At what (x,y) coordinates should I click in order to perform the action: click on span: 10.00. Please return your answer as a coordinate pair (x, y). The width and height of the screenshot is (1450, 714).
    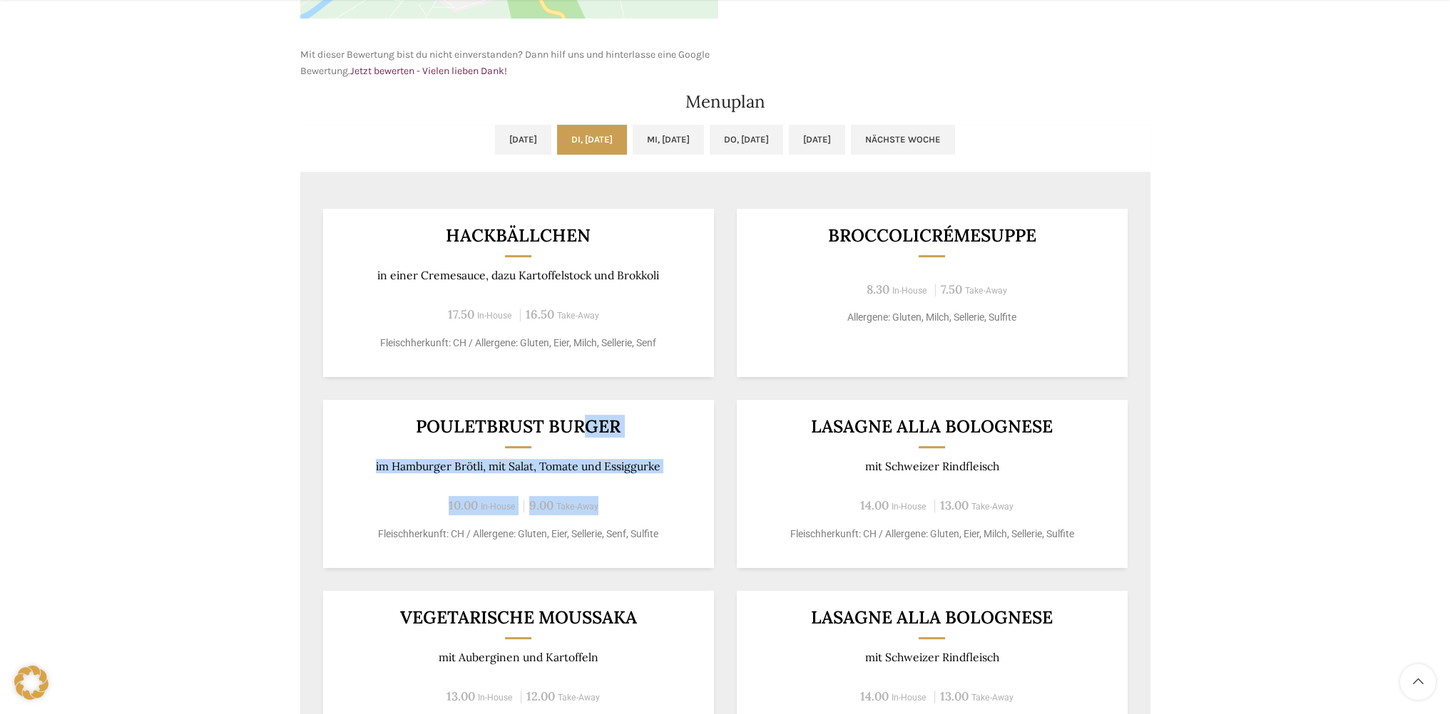
    Looking at the image, I should click on (463, 506).